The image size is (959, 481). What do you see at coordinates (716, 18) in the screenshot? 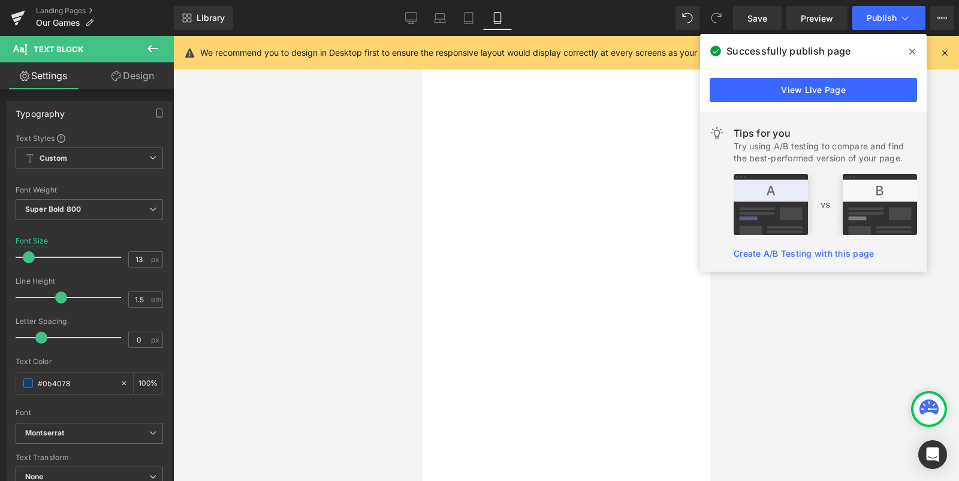
I see `button: Redo` at bounding box center [716, 18].